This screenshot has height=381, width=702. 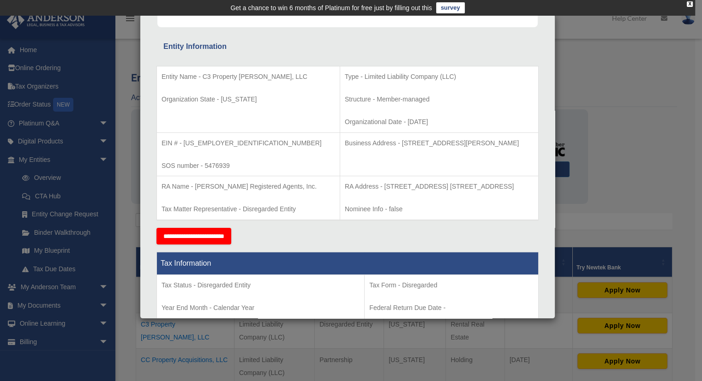 What do you see at coordinates (439, 209) in the screenshot?
I see `p: Nominee Info - false` at bounding box center [439, 209].